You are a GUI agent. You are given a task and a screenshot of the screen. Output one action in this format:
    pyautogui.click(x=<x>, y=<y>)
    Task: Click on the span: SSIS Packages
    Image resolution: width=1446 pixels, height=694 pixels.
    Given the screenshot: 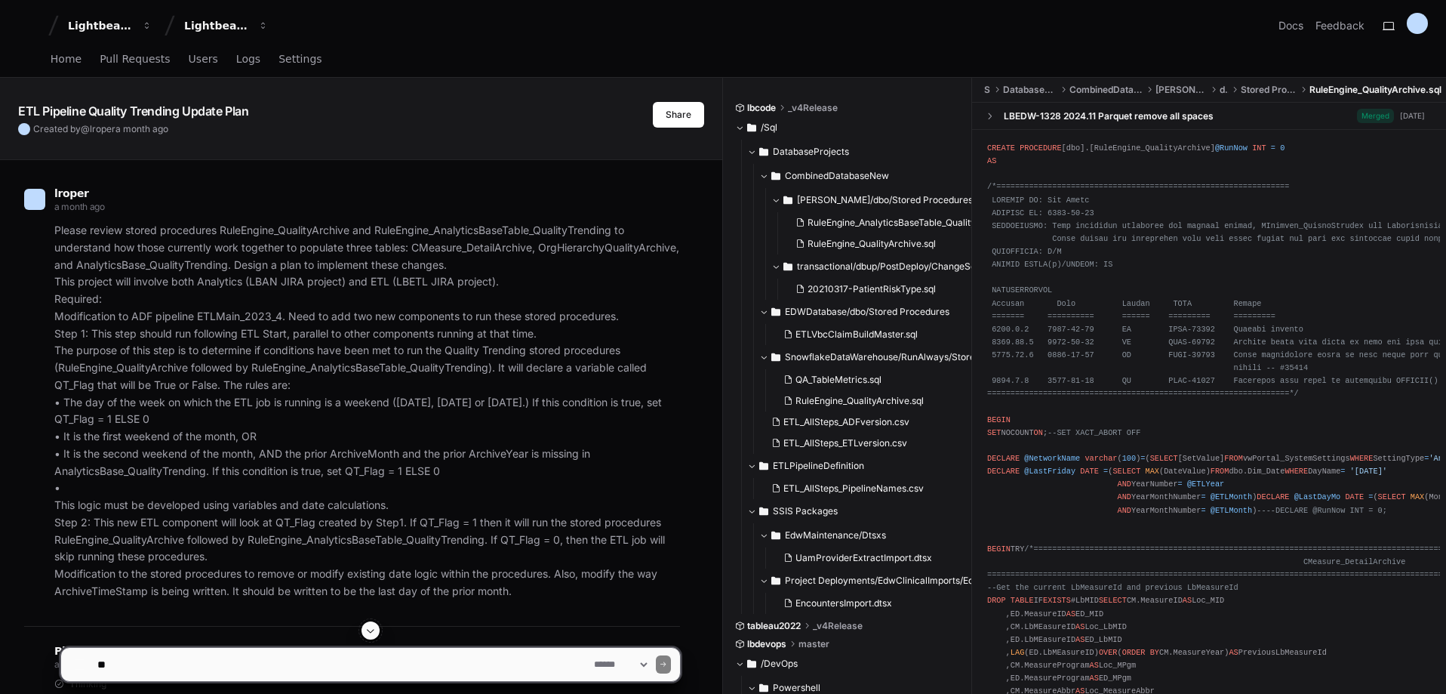 What is the action you would take?
    pyautogui.click(x=805, y=511)
    